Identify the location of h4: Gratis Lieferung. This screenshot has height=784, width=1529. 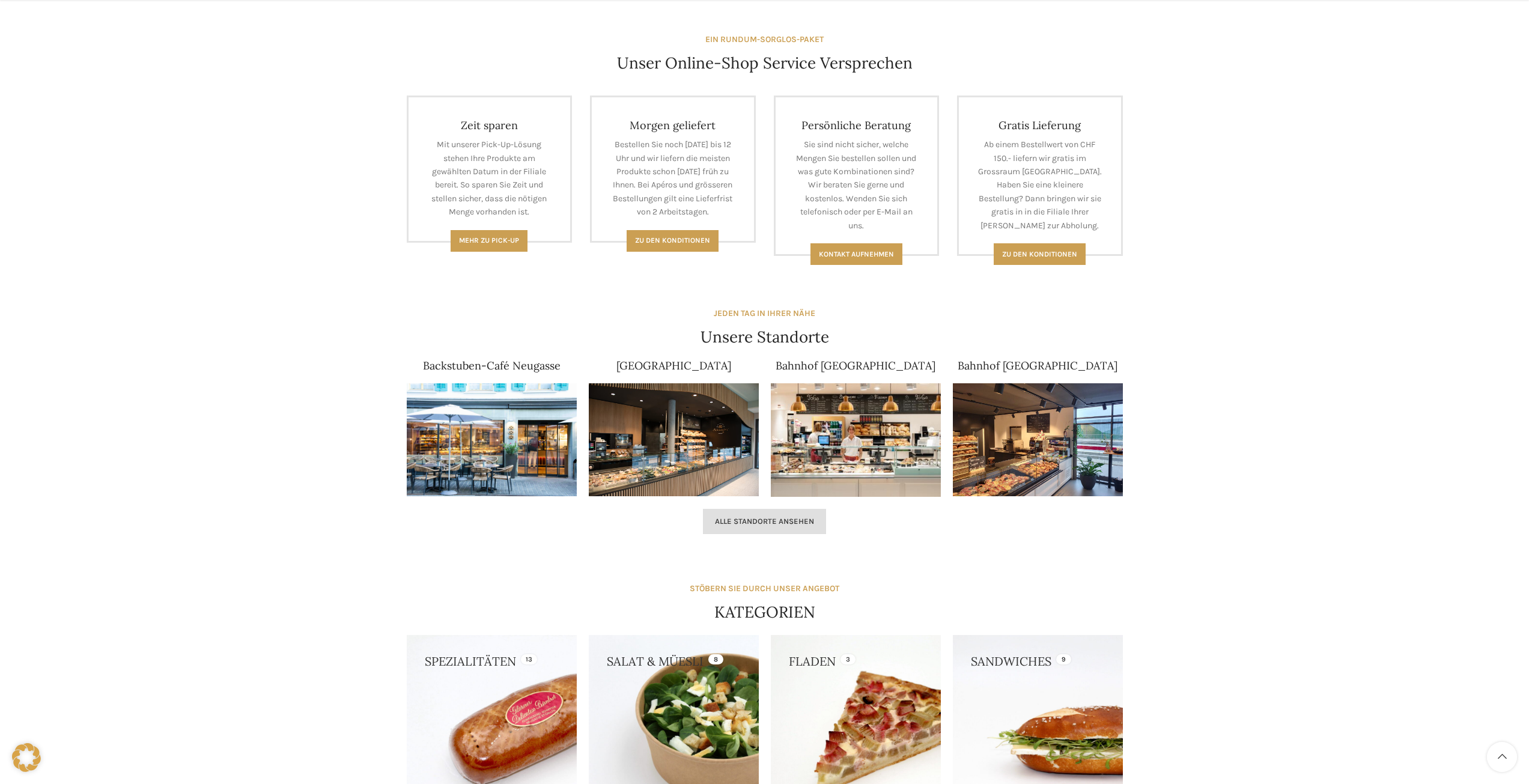
(1040, 125).